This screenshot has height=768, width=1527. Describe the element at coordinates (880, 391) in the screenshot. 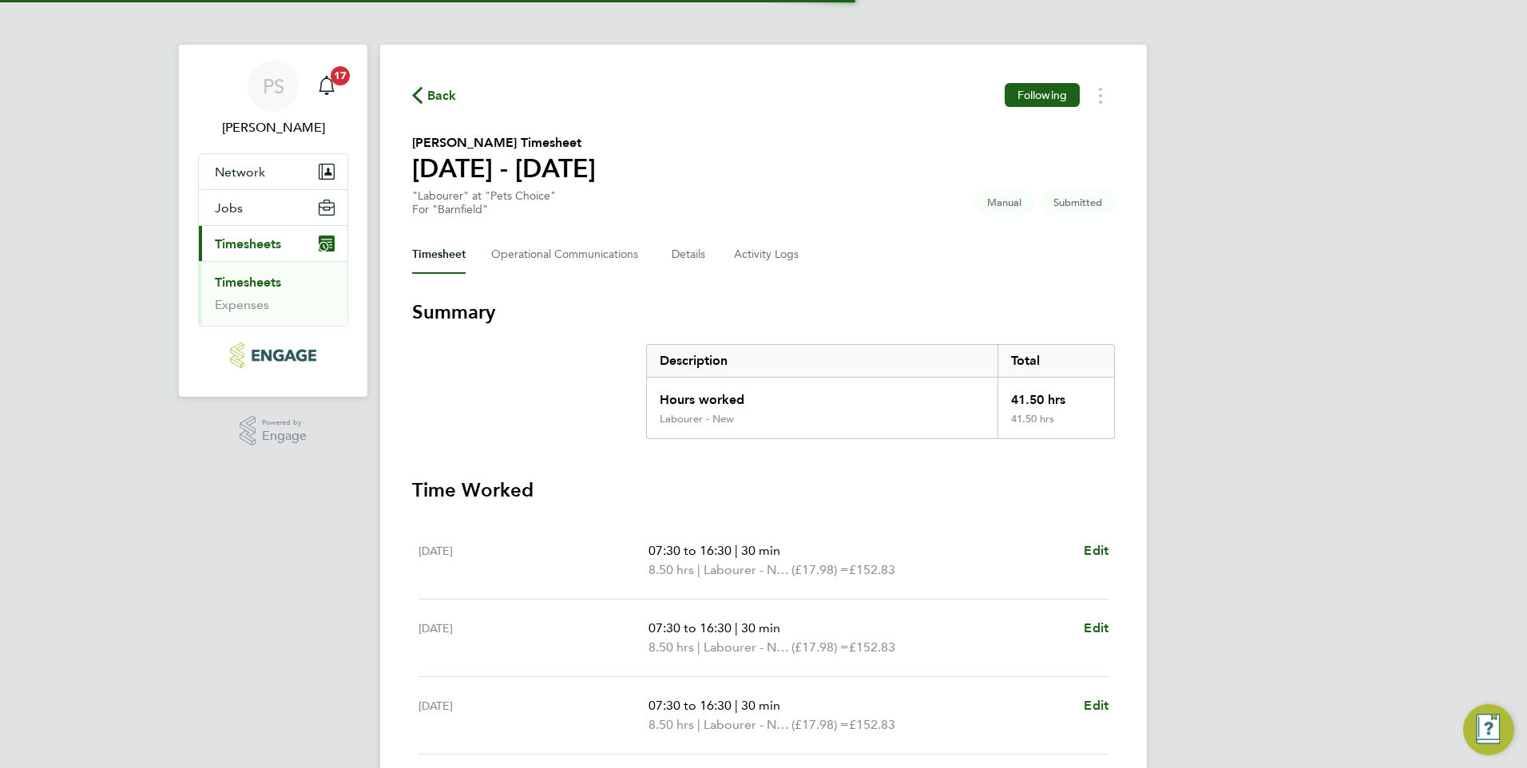

I see `div: Summary` at that location.